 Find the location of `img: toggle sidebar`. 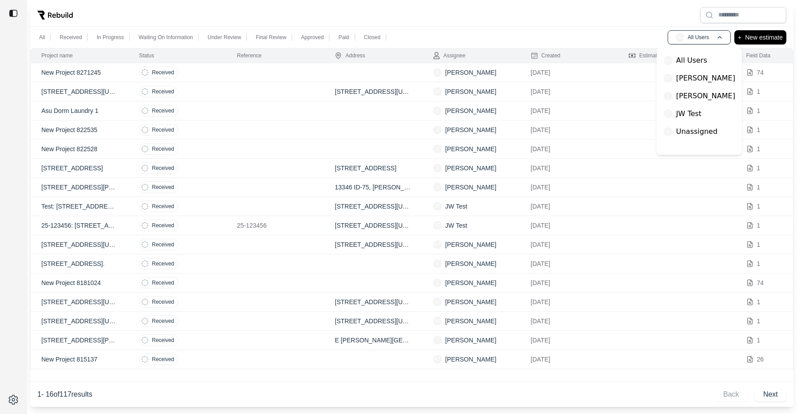

img: toggle sidebar is located at coordinates (13, 13).